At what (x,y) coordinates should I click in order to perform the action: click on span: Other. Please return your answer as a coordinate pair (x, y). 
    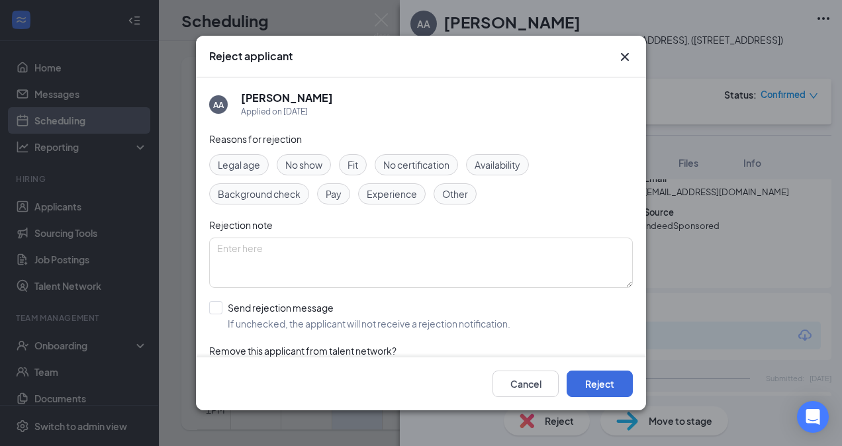
    Looking at the image, I should click on (455, 194).